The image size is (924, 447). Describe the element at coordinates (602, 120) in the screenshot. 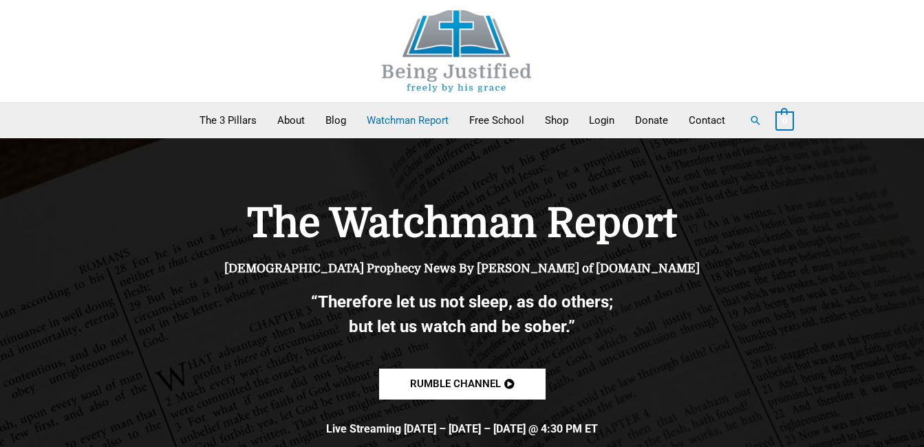

I see `a: Login` at that location.